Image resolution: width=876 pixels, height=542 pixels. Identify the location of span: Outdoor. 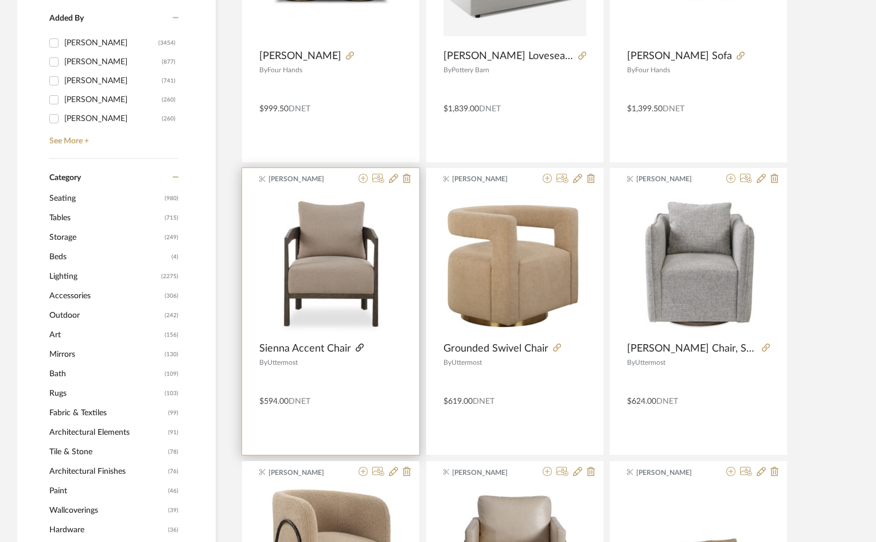
(106, 315).